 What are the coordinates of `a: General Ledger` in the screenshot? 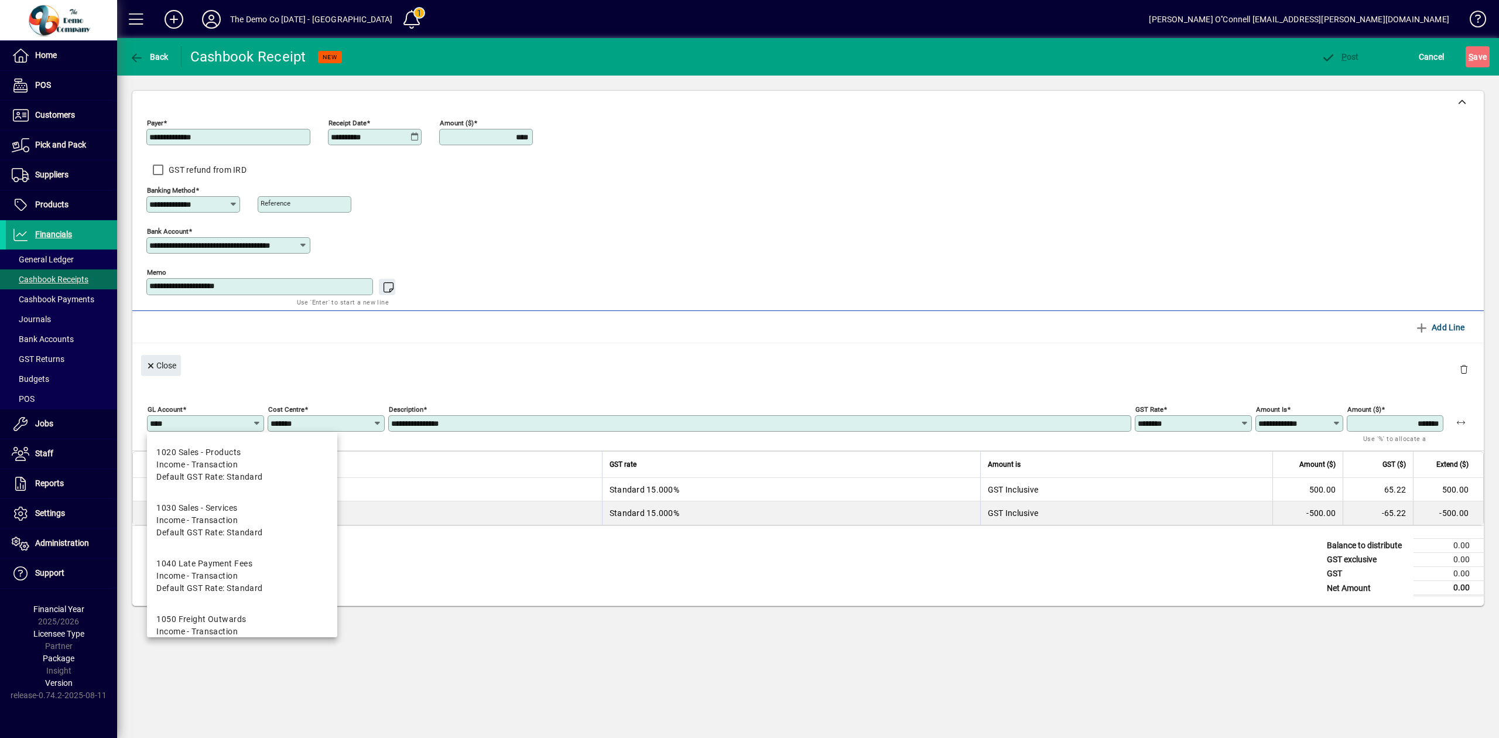 It's located at (61, 259).